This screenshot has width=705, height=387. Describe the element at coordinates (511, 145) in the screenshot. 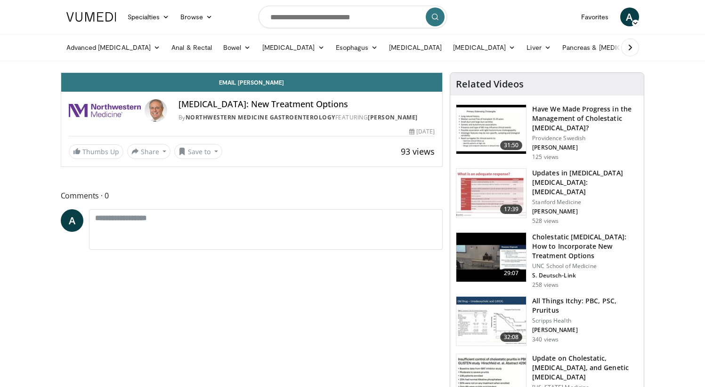

I see `span: 31:50` at that location.